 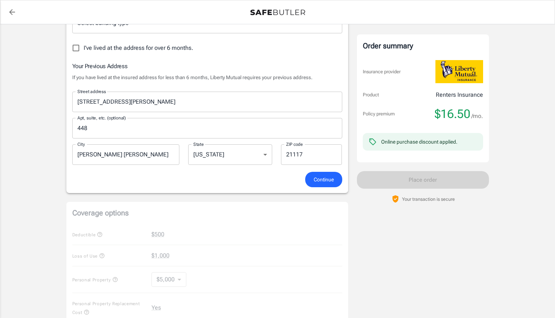 I want to click on label: City, so click(x=81, y=144).